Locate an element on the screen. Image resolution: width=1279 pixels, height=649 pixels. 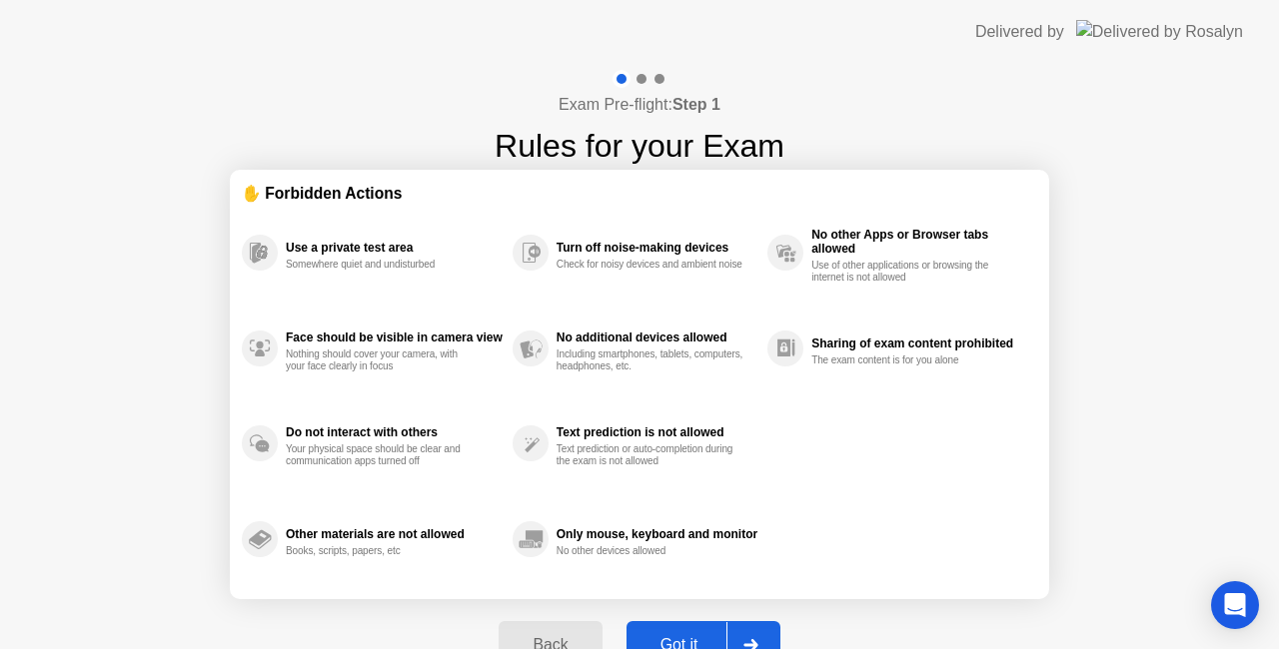
img: Delivered by Rosalyn is located at coordinates (1159, 31).